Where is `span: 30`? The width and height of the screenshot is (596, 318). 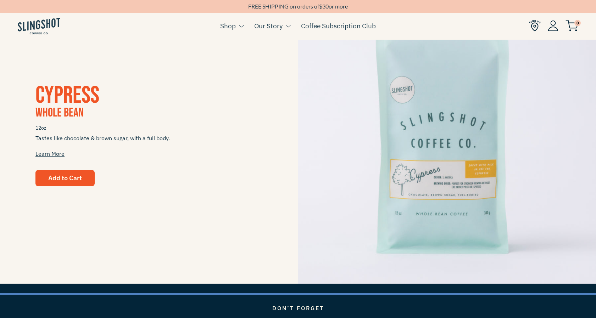
span: 30 is located at coordinates (326, 6).